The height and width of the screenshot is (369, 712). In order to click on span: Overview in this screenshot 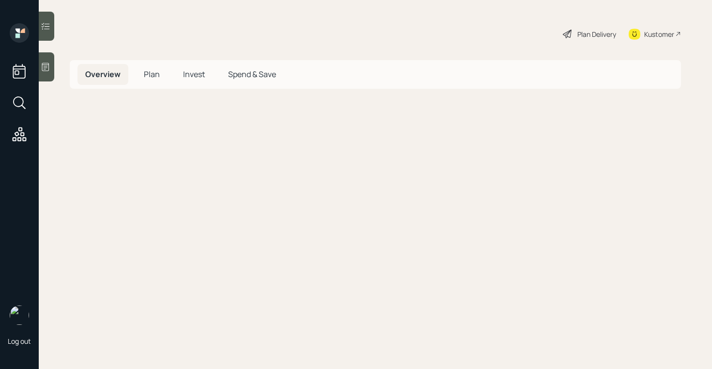, I will do `click(103, 74)`.